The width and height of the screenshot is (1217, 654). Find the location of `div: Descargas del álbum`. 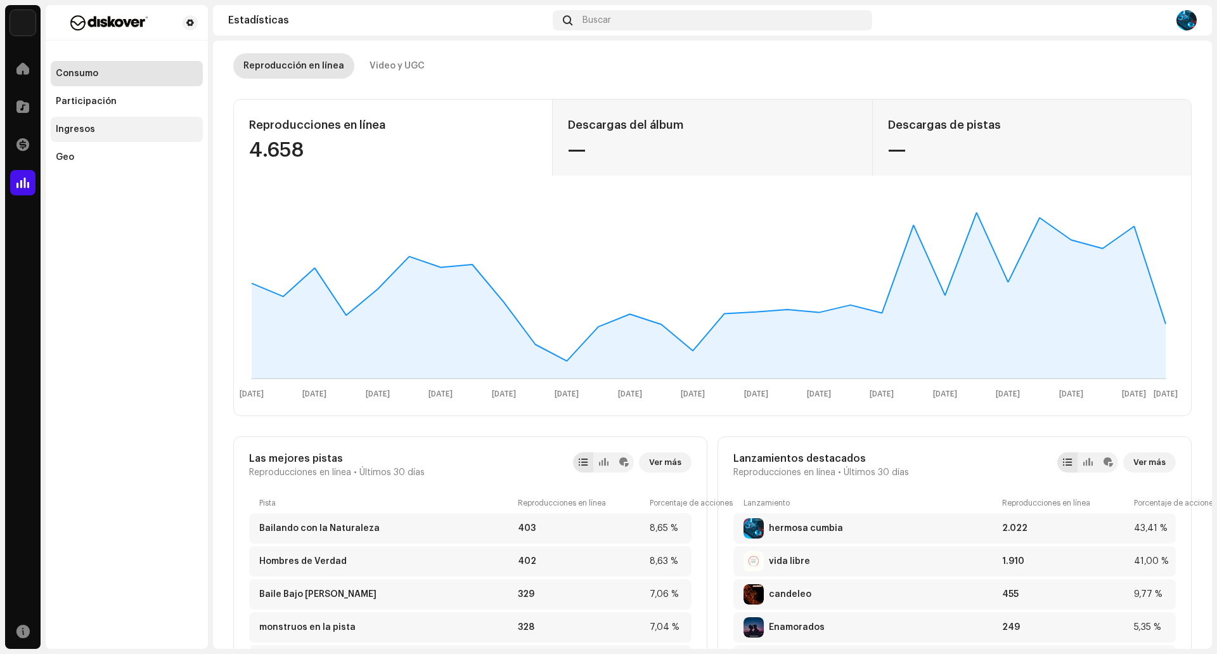

div: Descargas del álbum is located at coordinates (712, 125).